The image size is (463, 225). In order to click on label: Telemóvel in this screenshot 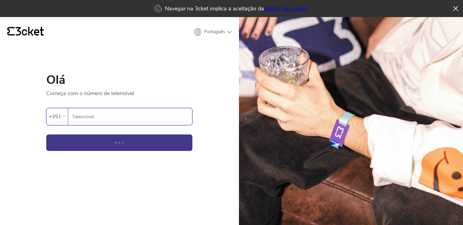, I will do `click(130, 117)`.